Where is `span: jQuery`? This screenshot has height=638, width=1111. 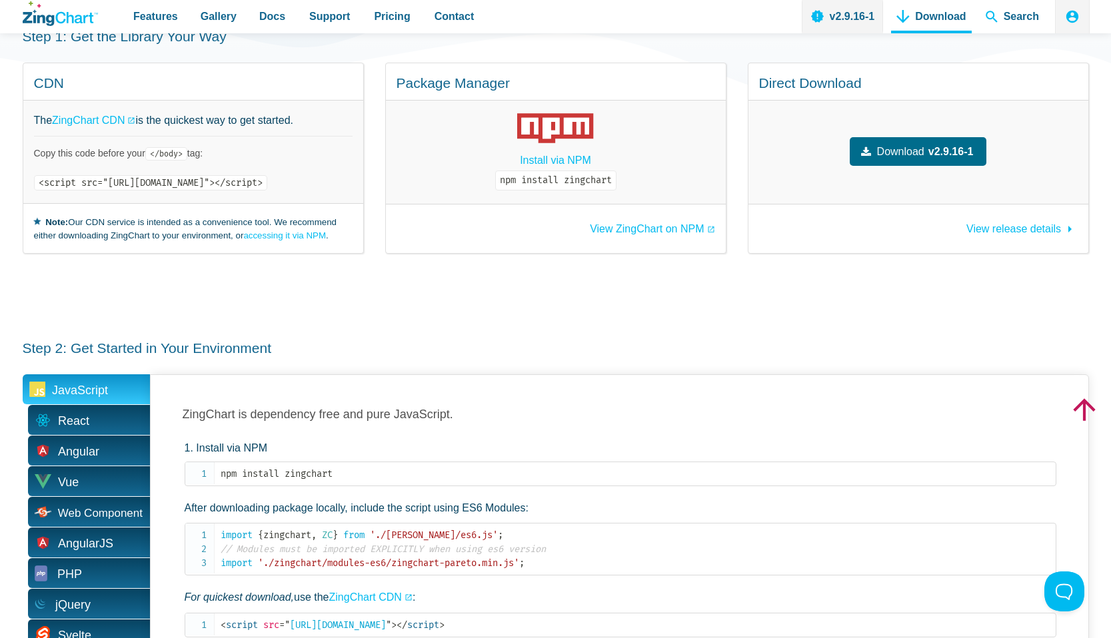
span: jQuery is located at coordinates (73, 605).